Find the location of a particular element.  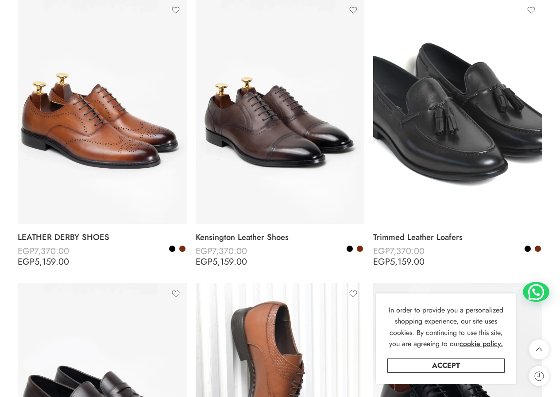

a: Trimmed Leather Loafers is located at coordinates (458, 237).